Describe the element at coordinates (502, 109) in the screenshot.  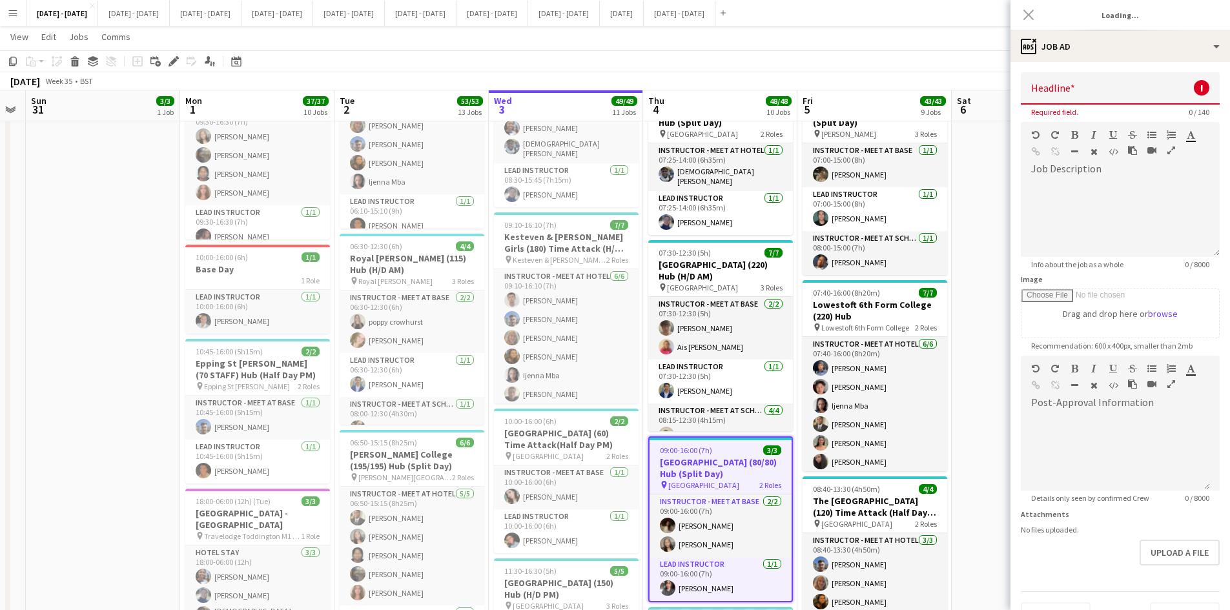
I see `span: 3` at that location.